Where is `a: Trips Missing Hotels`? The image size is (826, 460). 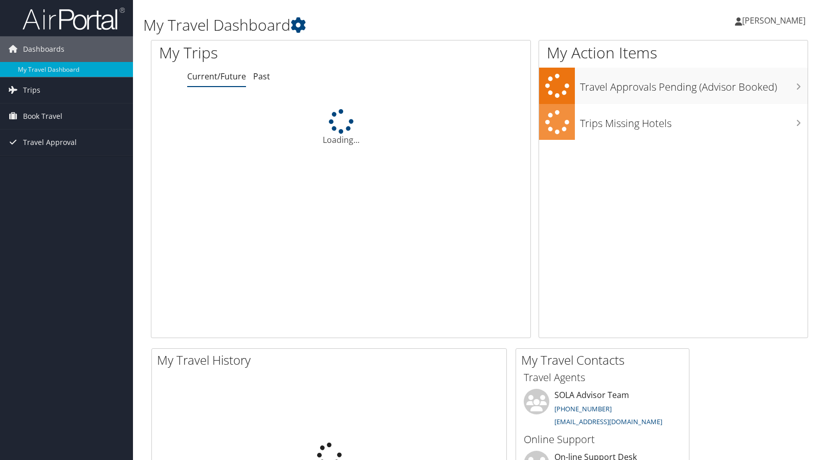
a: Trips Missing Hotels is located at coordinates (673, 122).